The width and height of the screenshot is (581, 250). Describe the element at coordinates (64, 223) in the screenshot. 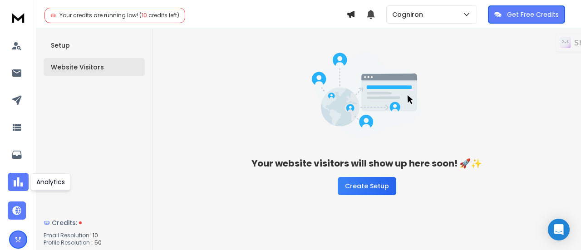

I see `span: Credits:` at that location.